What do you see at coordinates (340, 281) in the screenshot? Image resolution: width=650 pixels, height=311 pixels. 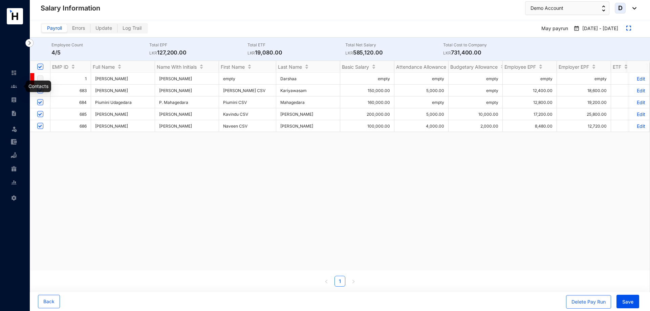 I see `a: 1` at bounding box center [340, 281].